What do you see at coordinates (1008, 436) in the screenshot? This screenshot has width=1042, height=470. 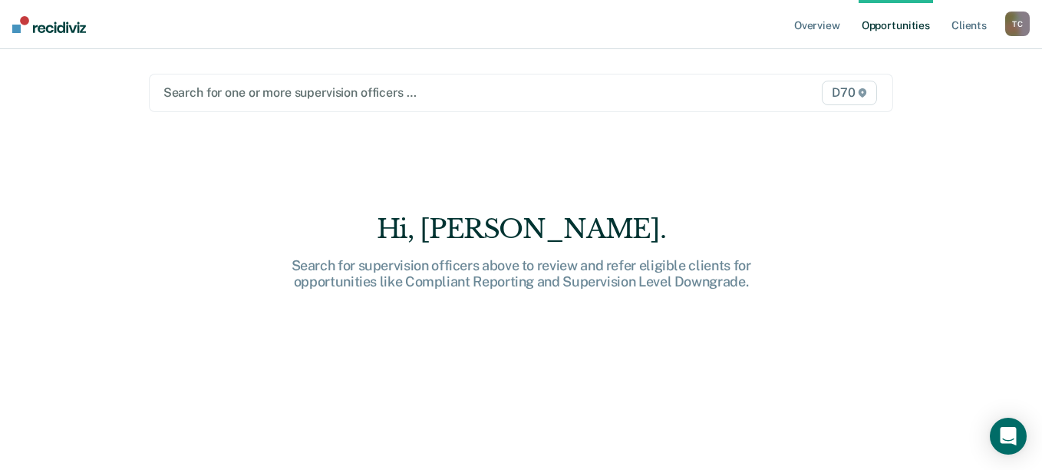 I see `div: Open Intercom Messenger` at bounding box center [1008, 436].